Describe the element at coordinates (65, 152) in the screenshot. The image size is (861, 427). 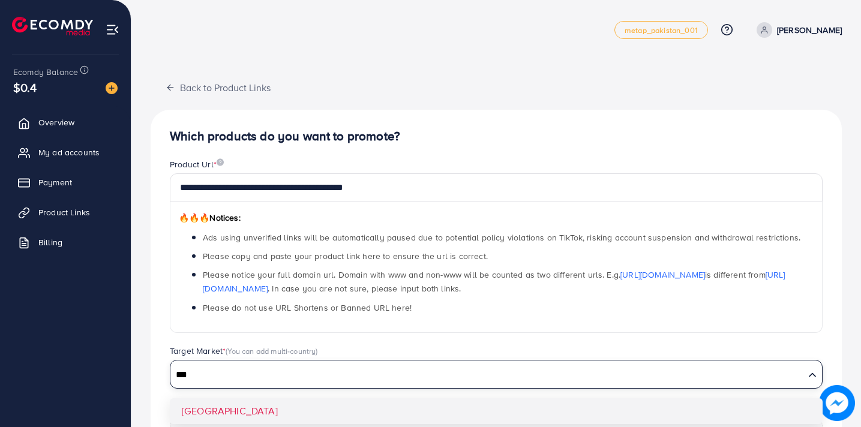
I see `a: My ad accounts` at that location.